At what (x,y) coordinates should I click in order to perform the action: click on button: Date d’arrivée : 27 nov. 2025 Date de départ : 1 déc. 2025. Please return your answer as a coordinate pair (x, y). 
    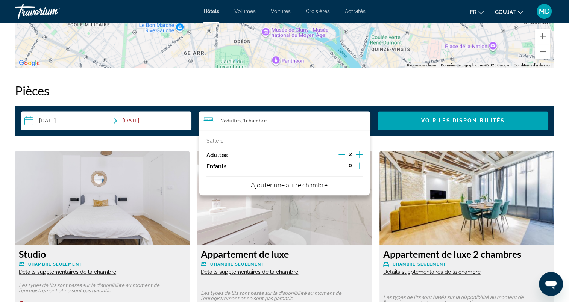
    Looking at the image, I should click on (106, 121).